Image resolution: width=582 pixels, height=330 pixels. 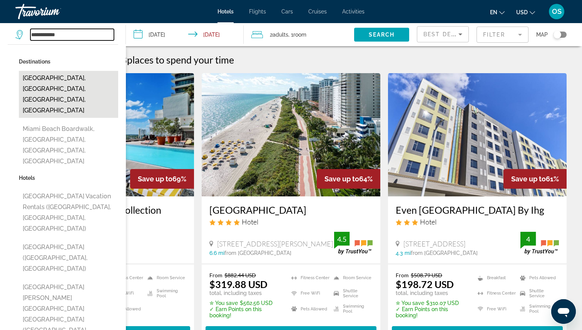 What do you see at coordinates (542, 35) in the screenshot?
I see `span: Map` at bounding box center [542, 35].